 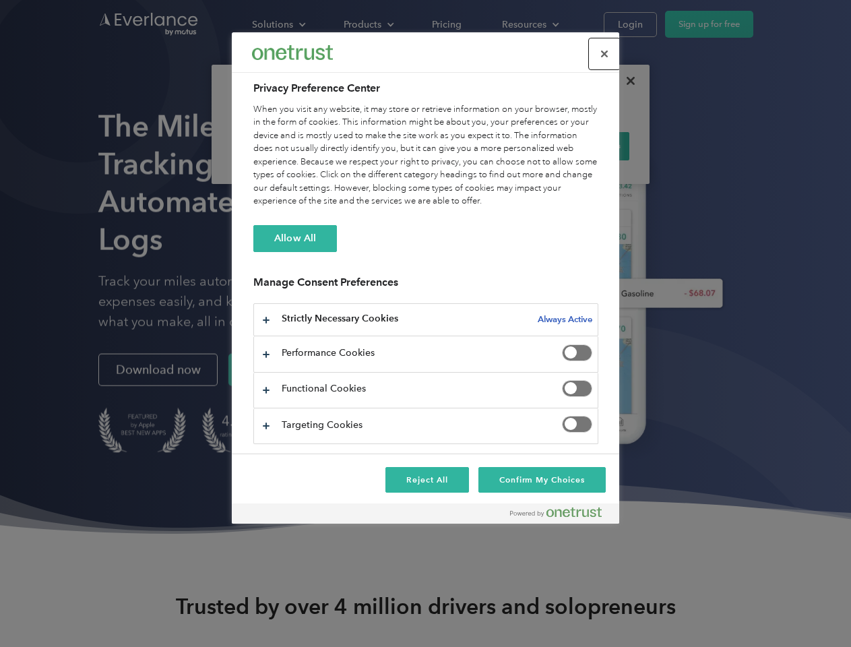 What do you see at coordinates (542, 480) in the screenshot?
I see `button: Confirm My Choices` at bounding box center [542, 480].